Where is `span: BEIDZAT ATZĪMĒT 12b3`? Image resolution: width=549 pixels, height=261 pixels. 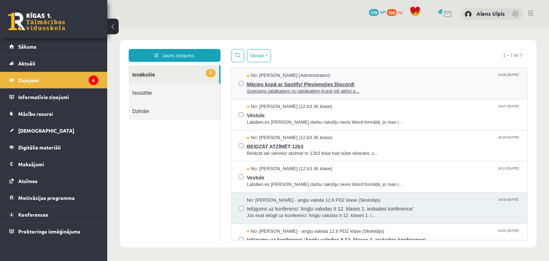 span: BEIDZAT ATZĪMĒT 12b3 is located at coordinates (276, 118).